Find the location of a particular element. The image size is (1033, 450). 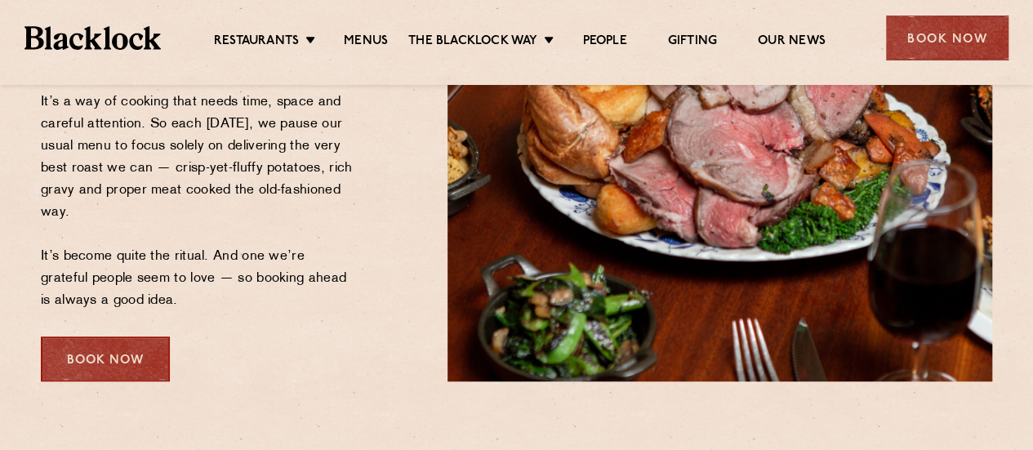

a: Gifting is located at coordinates (692, 42).